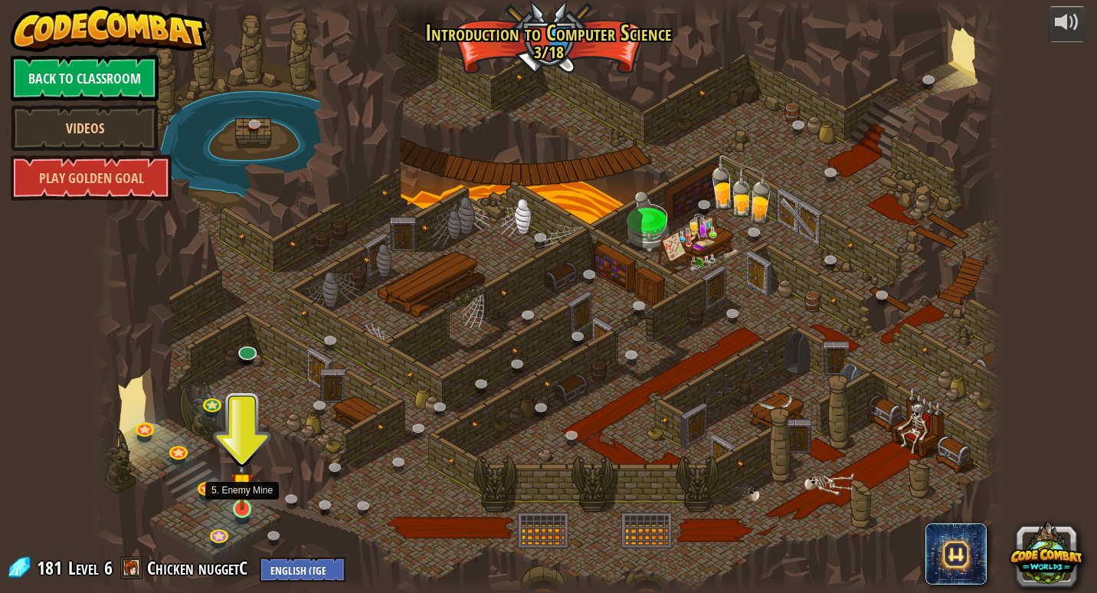 Image resolution: width=1097 pixels, height=593 pixels. I want to click on img: CodeCombat - Learn how to code by playing a game, so click(109, 29).